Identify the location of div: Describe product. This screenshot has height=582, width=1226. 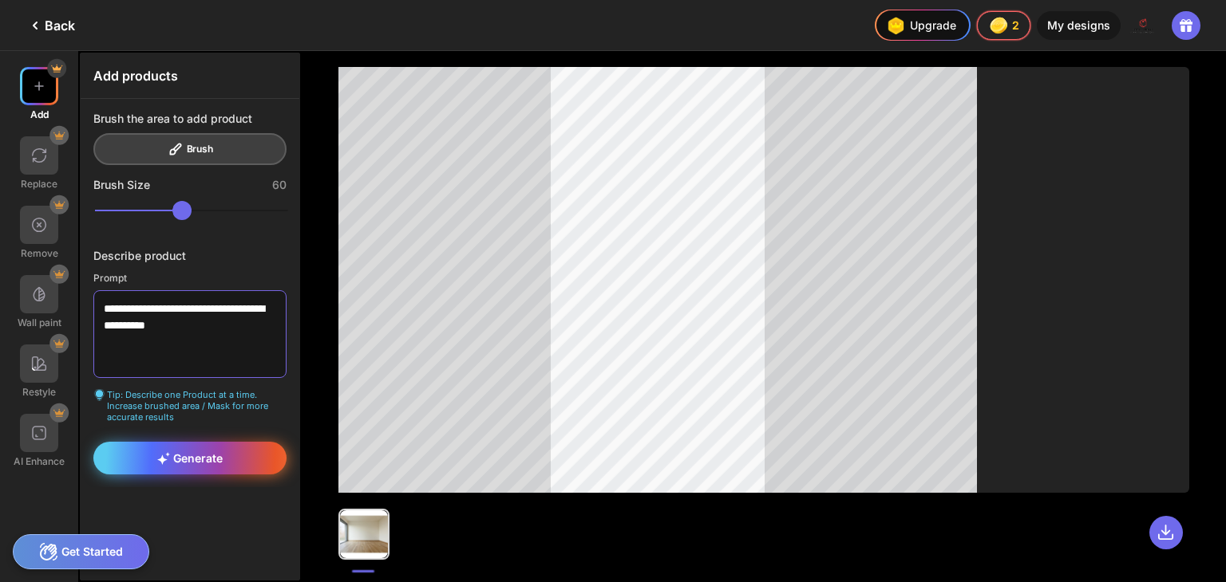
(190, 255).